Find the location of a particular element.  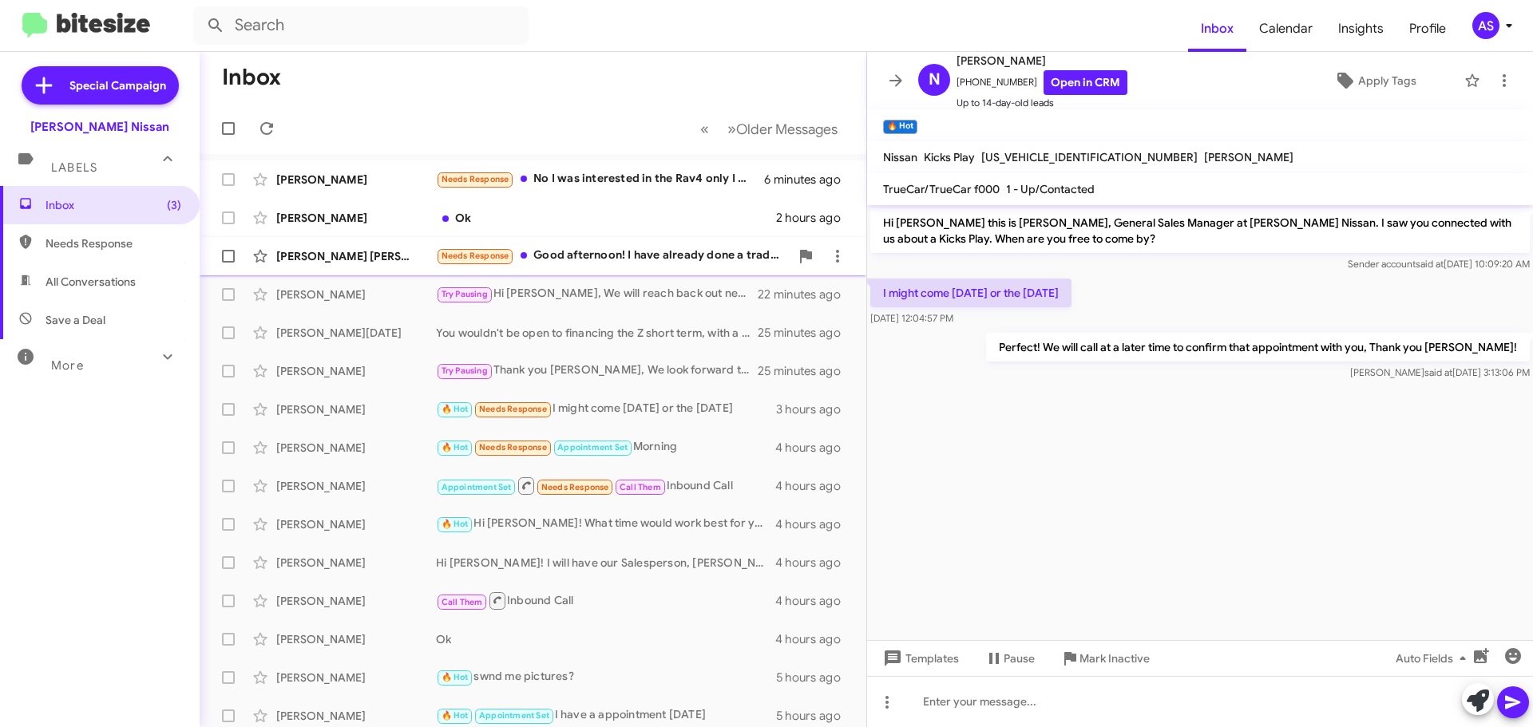

nav: Page navigation example is located at coordinates (769, 129).